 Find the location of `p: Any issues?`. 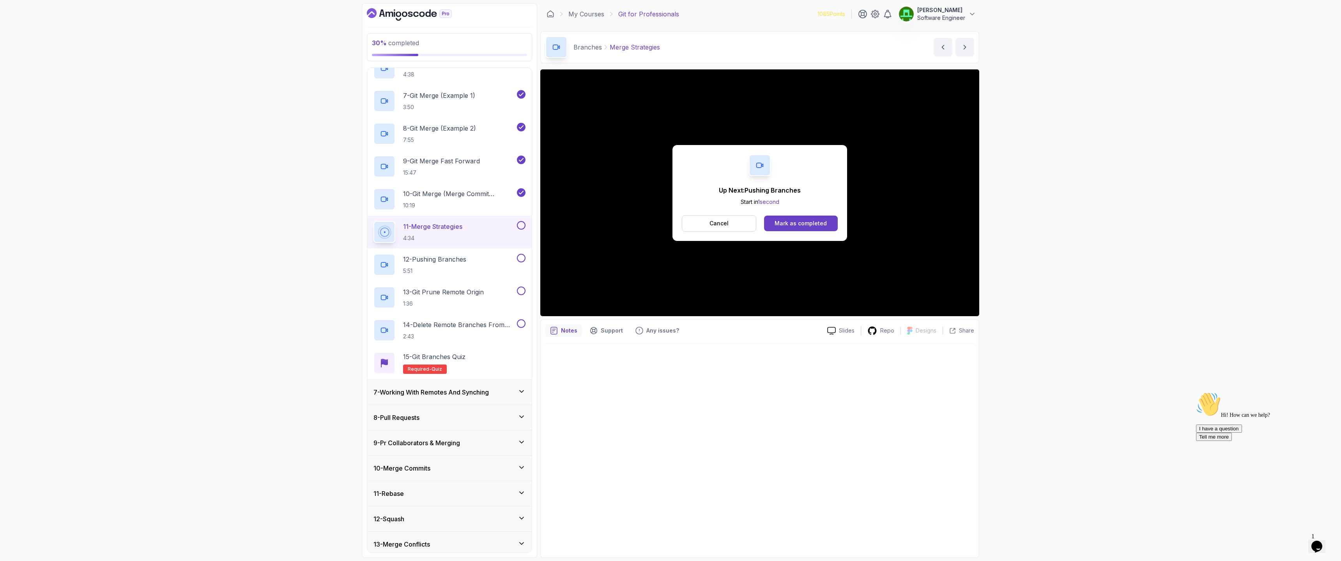

p: Any issues? is located at coordinates (663, 331).